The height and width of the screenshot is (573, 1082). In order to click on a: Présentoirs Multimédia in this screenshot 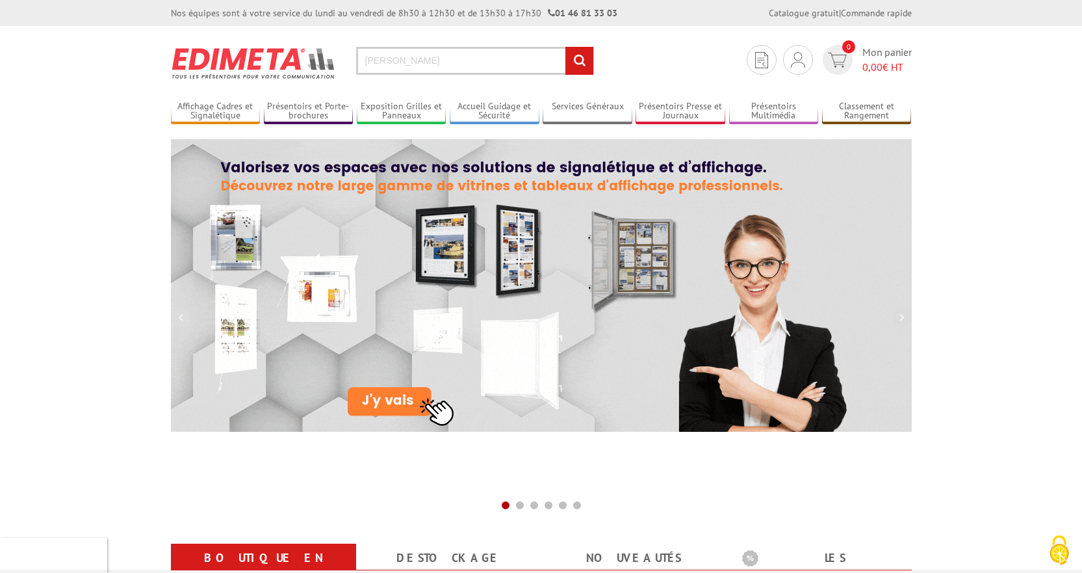, I will do `click(774, 111)`.